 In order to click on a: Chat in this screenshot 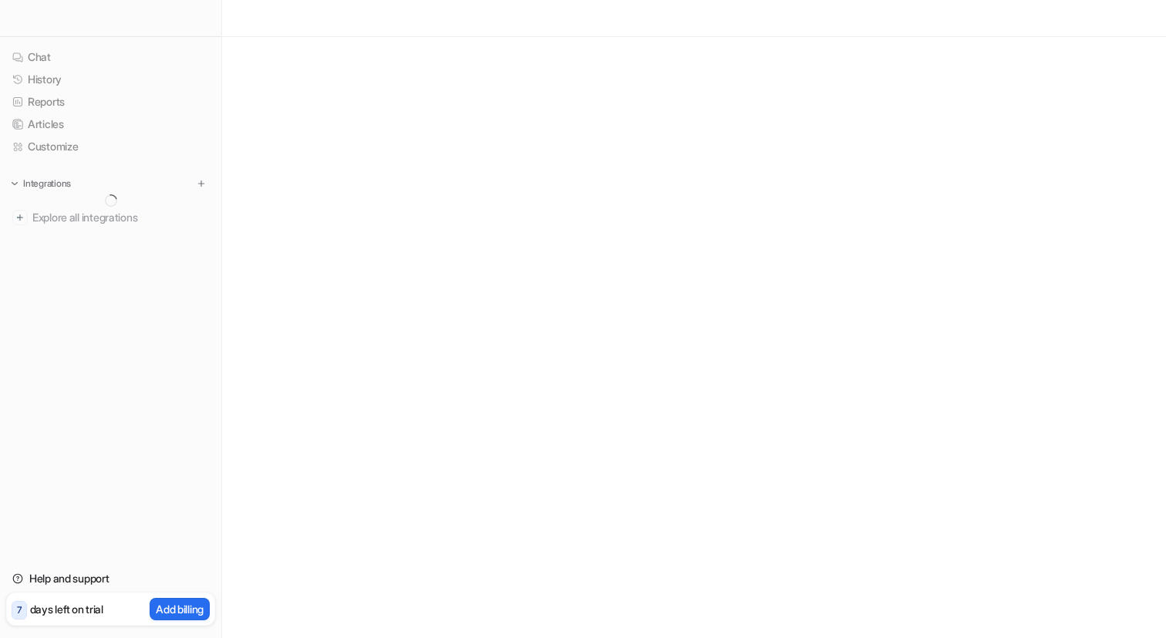, I will do `click(110, 57)`.